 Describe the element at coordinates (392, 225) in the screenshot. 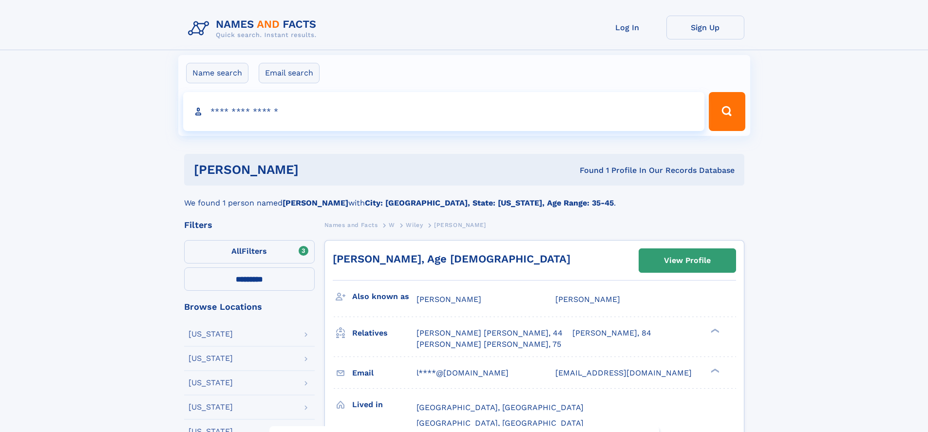

I see `a: W` at that location.